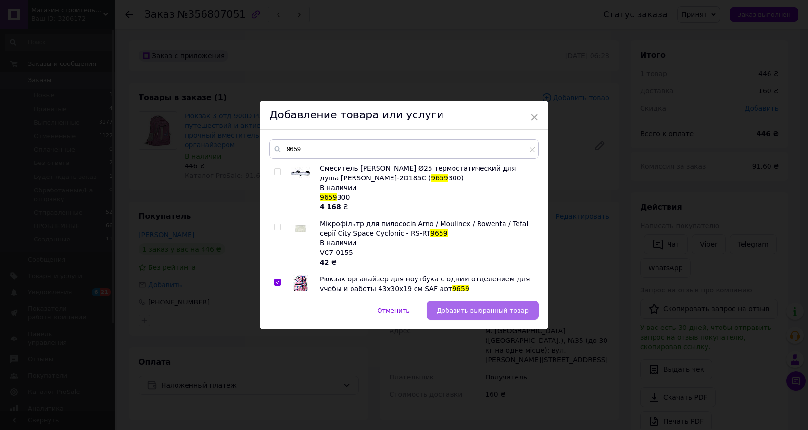  What do you see at coordinates (393, 310) in the screenshot?
I see `span: Отменить` at bounding box center [393, 310].